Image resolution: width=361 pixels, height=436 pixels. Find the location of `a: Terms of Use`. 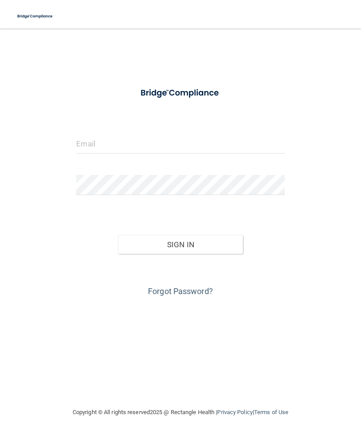

a: Terms of Use is located at coordinates (271, 411).